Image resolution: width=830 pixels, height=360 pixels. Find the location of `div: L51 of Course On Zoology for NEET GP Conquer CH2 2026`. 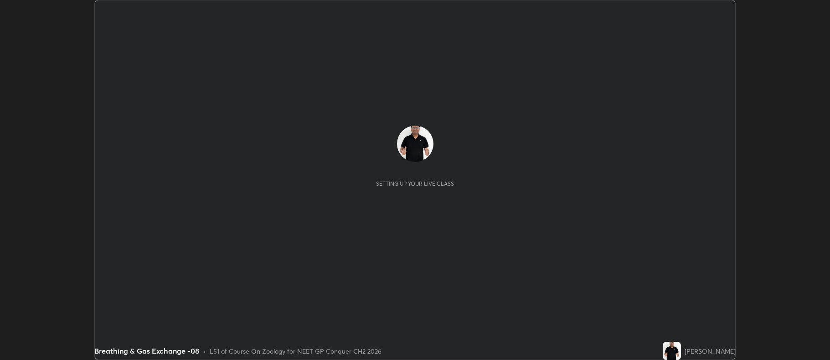

div: L51 of Course On Zoology for NEET GP Conquer CH2 2026 is located at coordinates (295, 351).